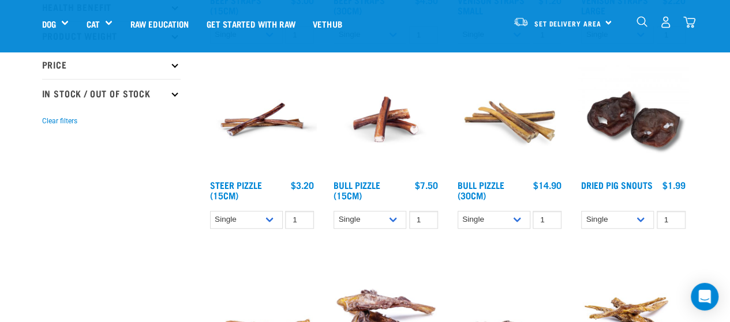 The image size is (730, 322). I want to click on div: $14.90, so click(547, 185).